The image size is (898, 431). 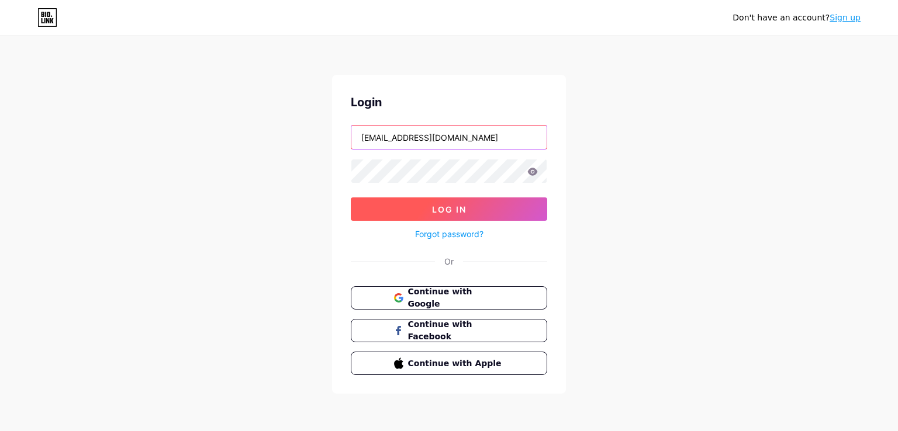 I want to click on a: Continue with Google, so click(x=449, y=298).